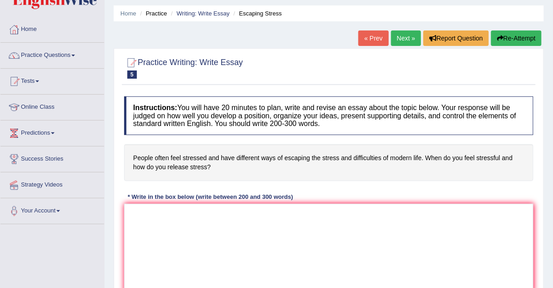 The image size is (553, 288). What do you see at coordinates (183, 67) in the screenshot?
I see `h2: Practice Writing: Write Essay` at bounding box center [183, 67].